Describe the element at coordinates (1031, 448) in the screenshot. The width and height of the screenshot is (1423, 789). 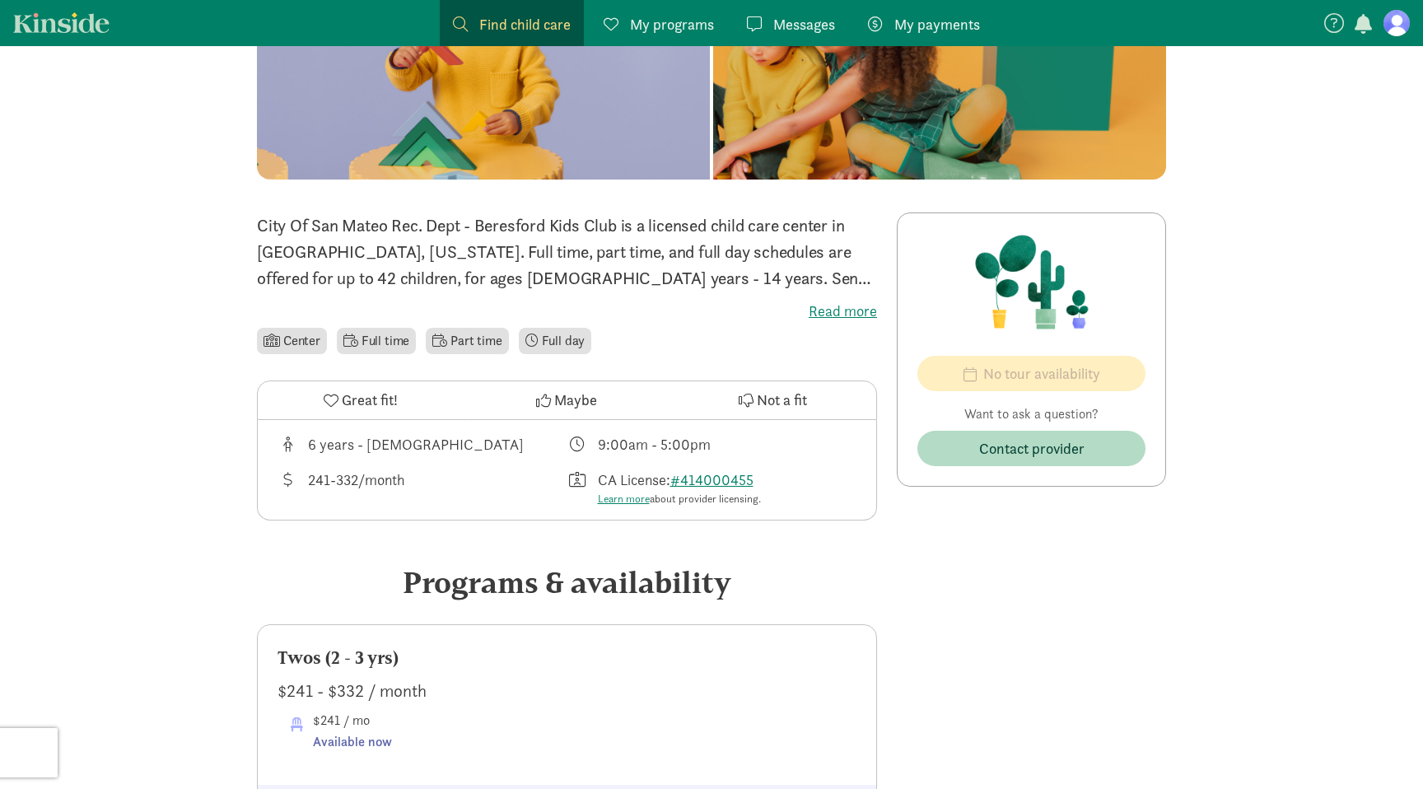
I see `button: Contact provider` at that location.